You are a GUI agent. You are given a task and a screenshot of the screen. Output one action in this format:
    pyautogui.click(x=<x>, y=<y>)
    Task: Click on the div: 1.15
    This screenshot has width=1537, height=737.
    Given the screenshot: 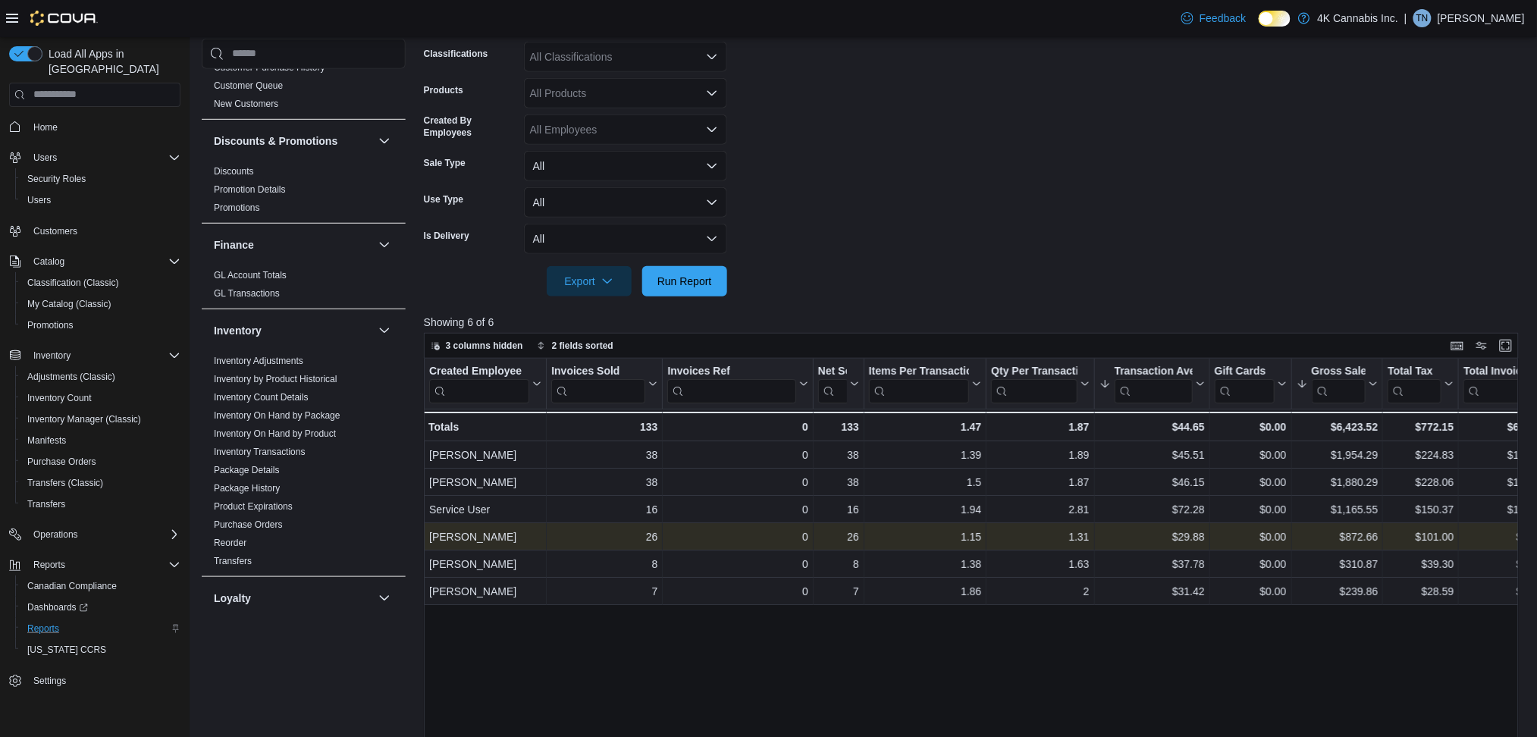 What is the action you would take?
    pyautogui.click(x=925, y=537)
    